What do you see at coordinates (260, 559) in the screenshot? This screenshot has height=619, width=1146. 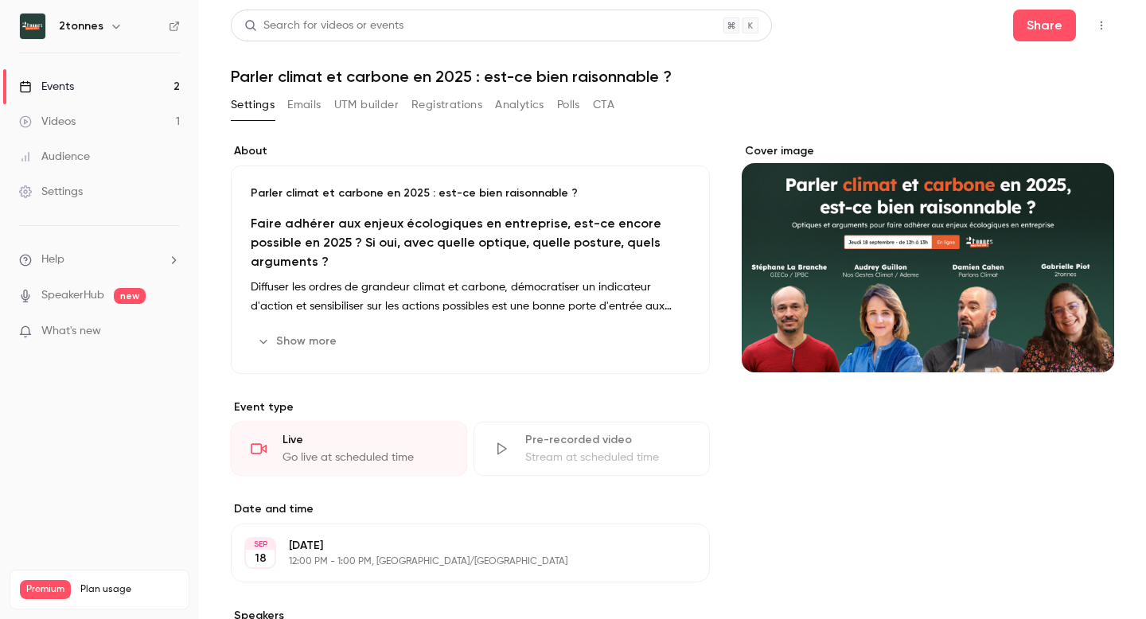 I see `p: 18` at bounding box center [260, 559].